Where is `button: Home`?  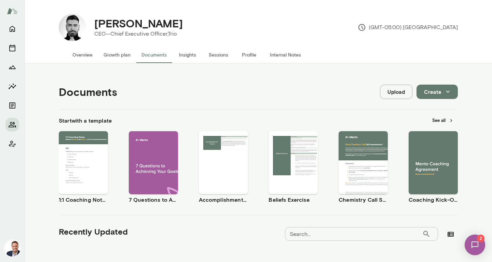 button: Home is located at coordinates (12, 29).